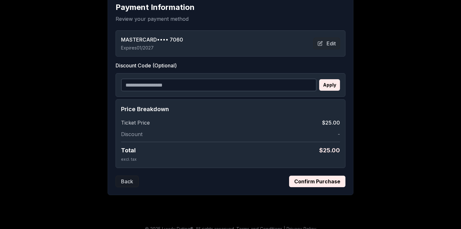  What do you see at coordinates (230, 19) in the screenshot?
I see `p: Review your payment method` at bounding box center [230, 19].